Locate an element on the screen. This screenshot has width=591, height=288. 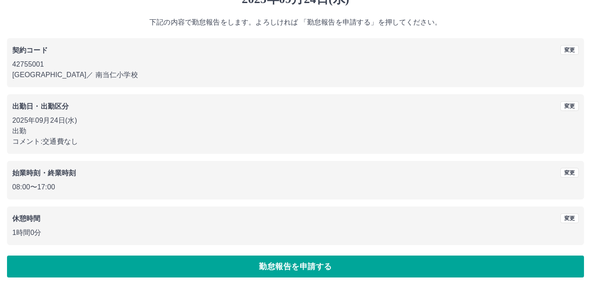
button: 勤怠報告を申請する is located at coordinates (295, 266).